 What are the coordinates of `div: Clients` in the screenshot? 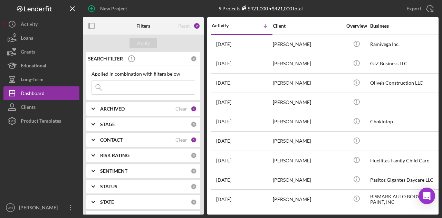 It's located at (28, 108).